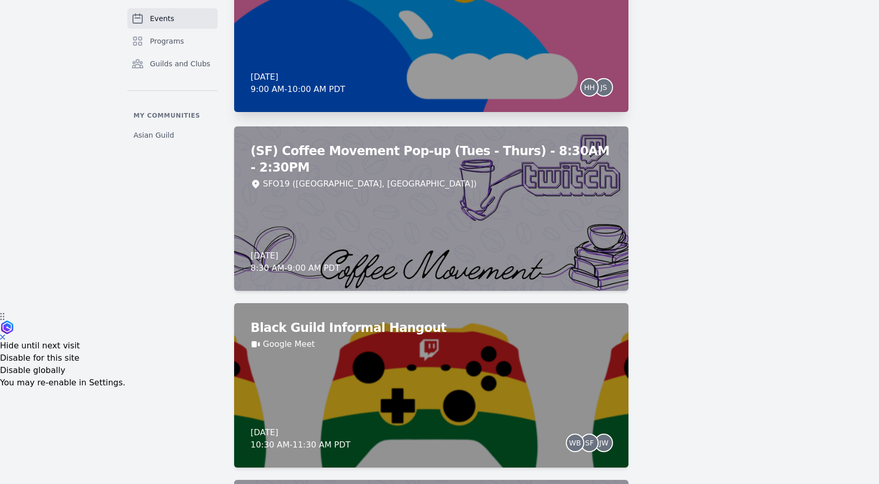 Image resolution: width=879 pixels, height=484 pixels. Describe the element at coordinates (173, 116) in the screenshot. I see `p: My communities` at that location.